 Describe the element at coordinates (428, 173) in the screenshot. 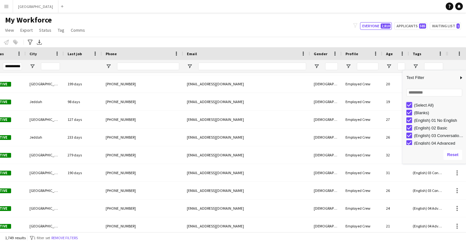

I see `div: (English) 03 Conversational, (Experience) 02 Experienced, (PPSS) 02 IP, (Role) 03 Premium [PERSON...` at that location.